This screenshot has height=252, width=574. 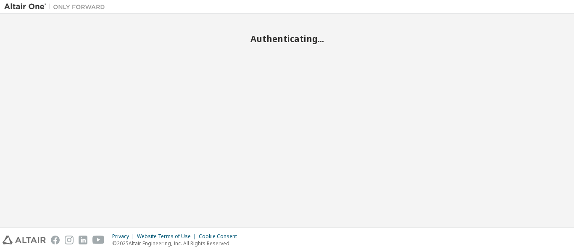 What do you see at coordinates (83, 240) in the screenshot?
I see `img: linkedin.svg` at bounding box center [83, 240].